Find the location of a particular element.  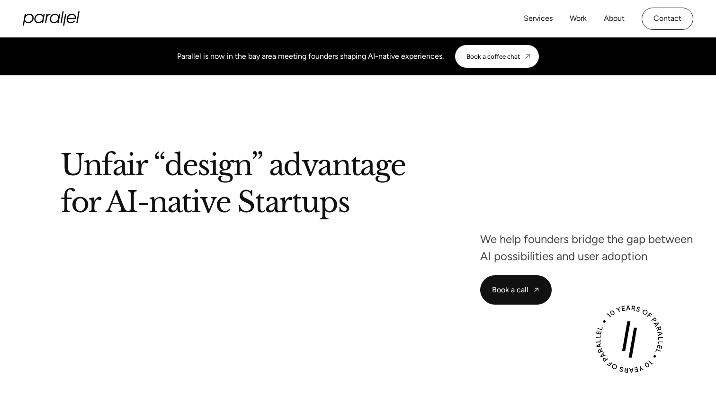

div: Book a coffee chat is located at coordinates (493, 56).